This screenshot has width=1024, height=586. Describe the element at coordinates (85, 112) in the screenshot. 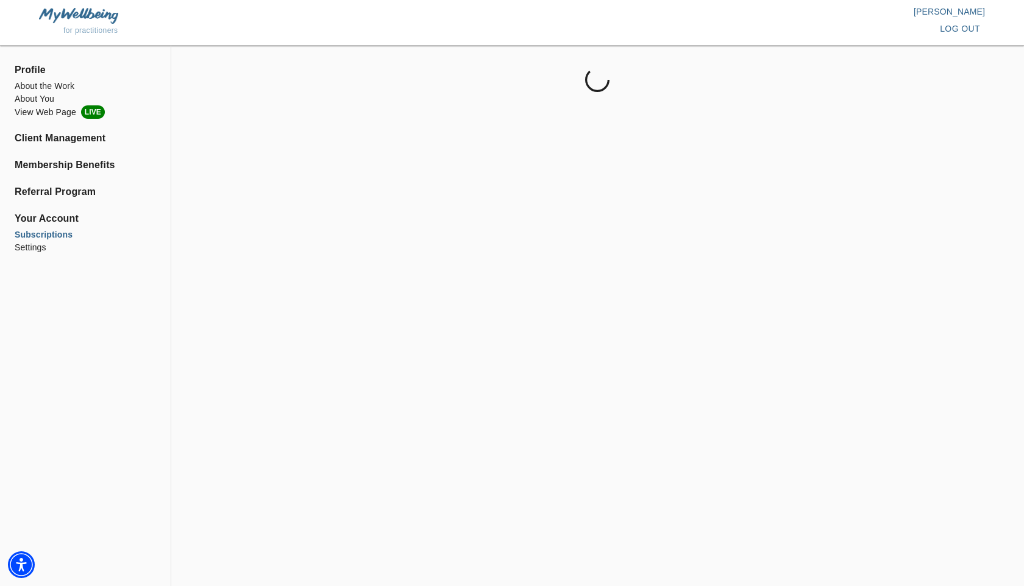

I see `li: View Web Page` at that location.